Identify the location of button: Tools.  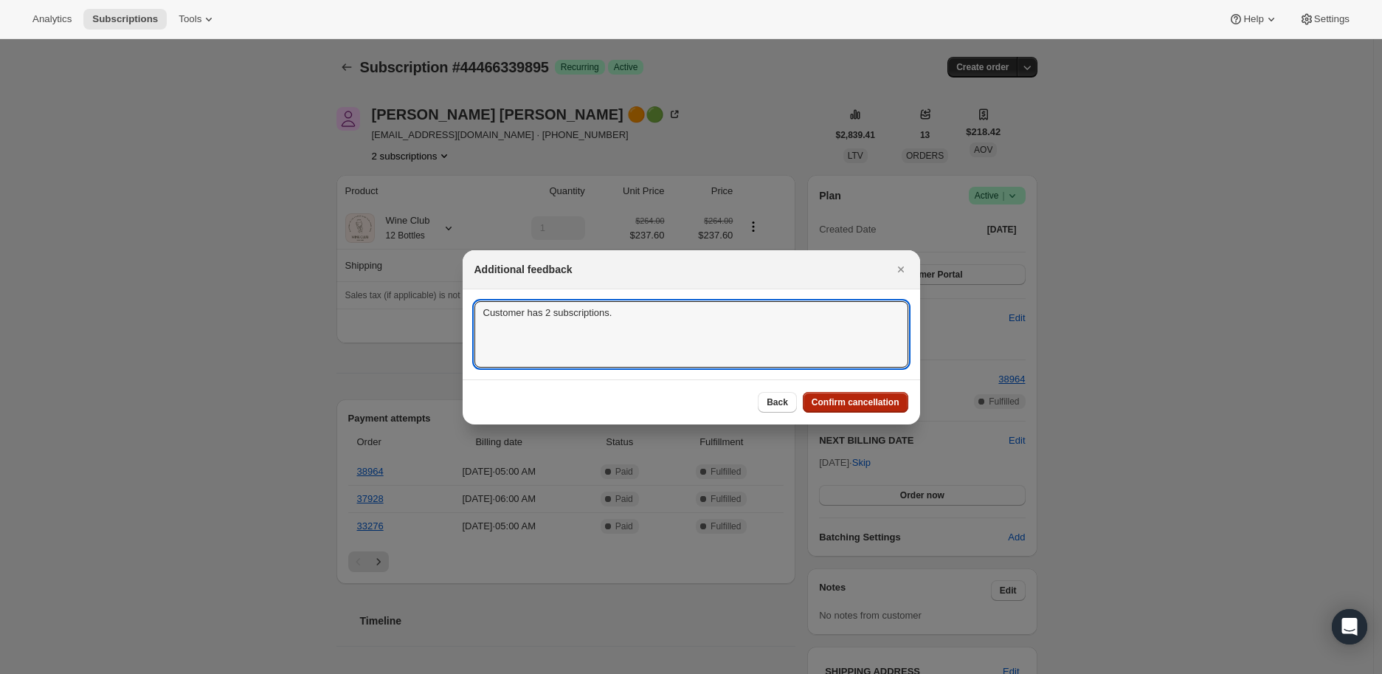
(197, 19).